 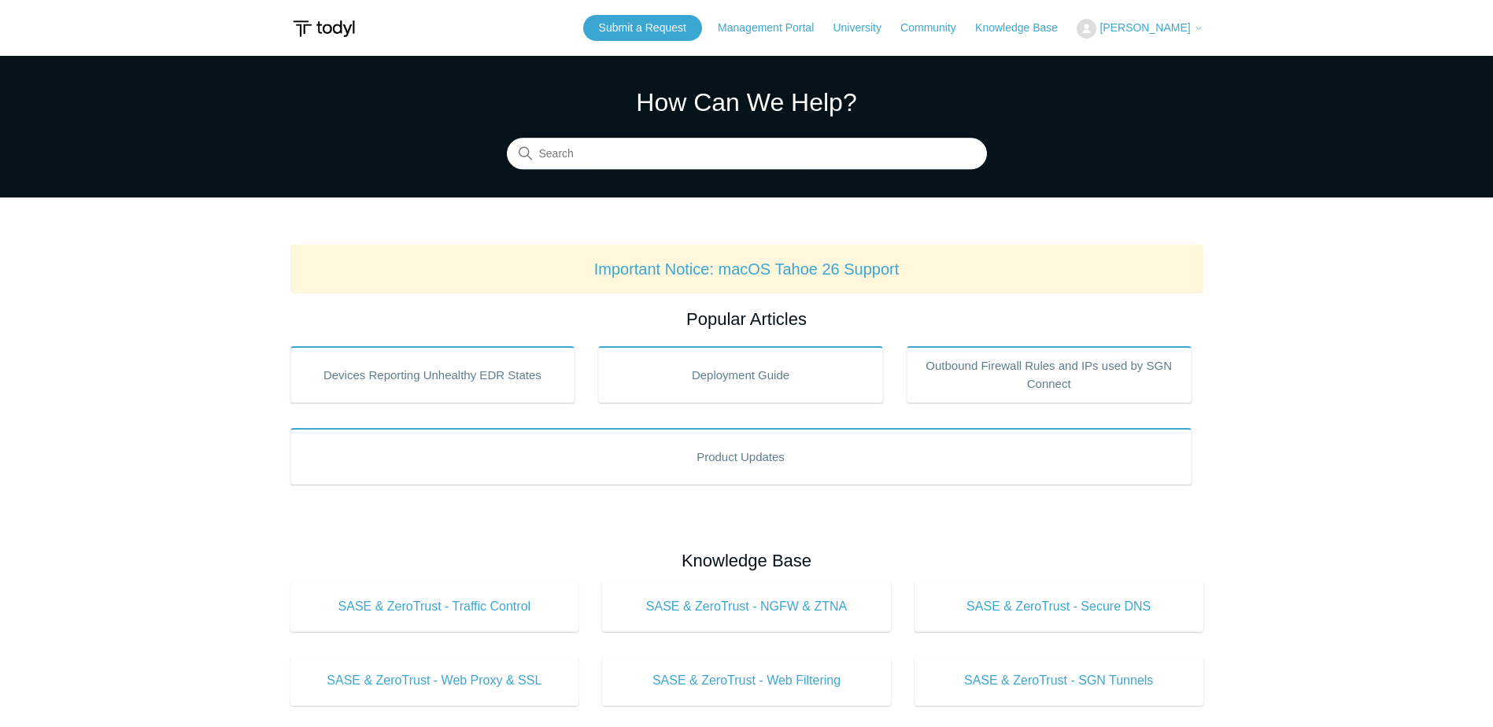 I want to click on a: SASE & ZeroTrust - Traffic Control, so click(x=434, y=607).